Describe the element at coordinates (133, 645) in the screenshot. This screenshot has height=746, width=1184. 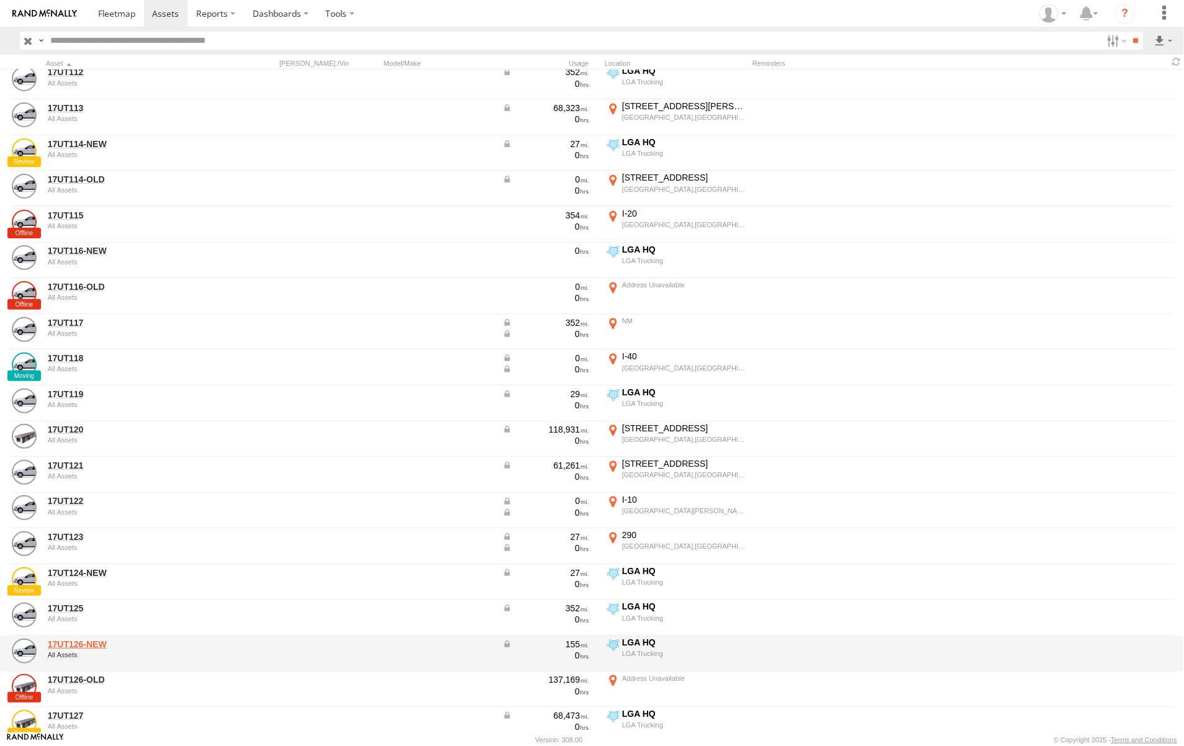
I see `a: 17UT126-NEW` at that location.